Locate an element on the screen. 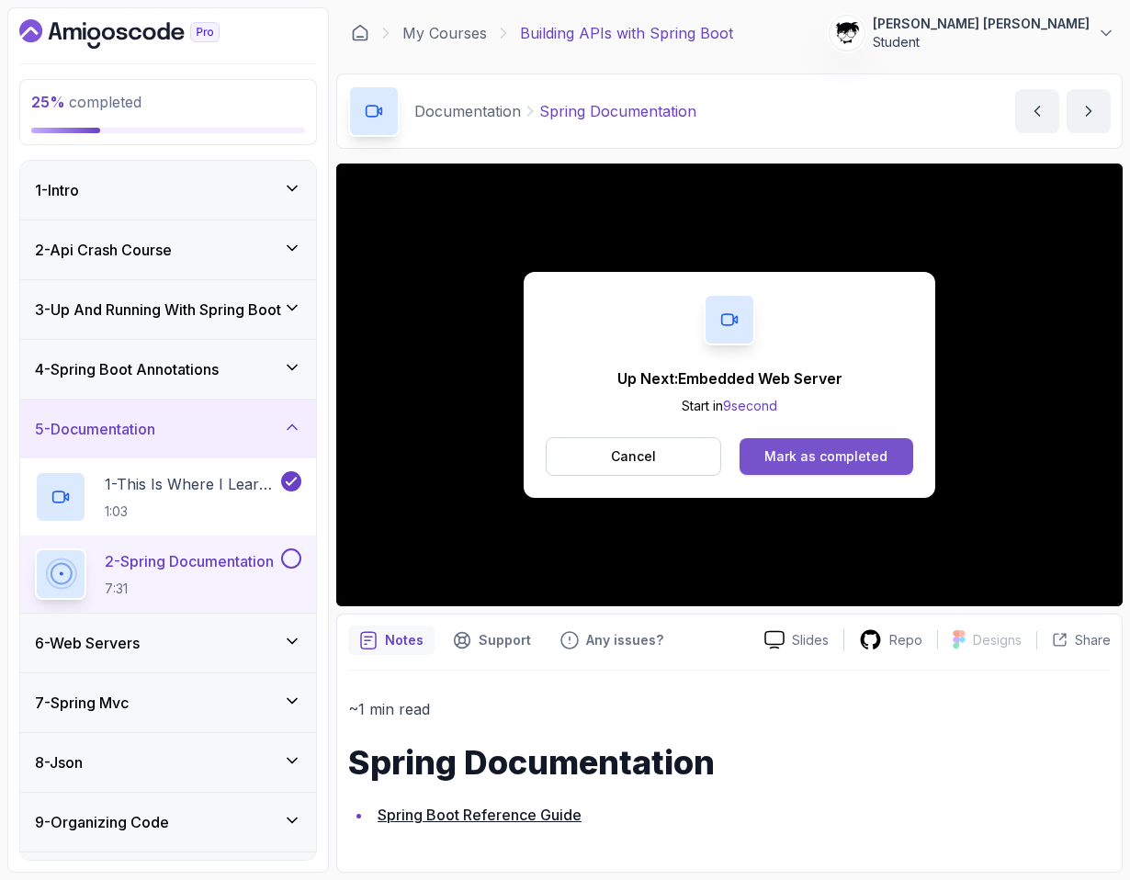 The height and width of the screenshot is (880, 1130). span: completed is located at coordinates (86, 102).